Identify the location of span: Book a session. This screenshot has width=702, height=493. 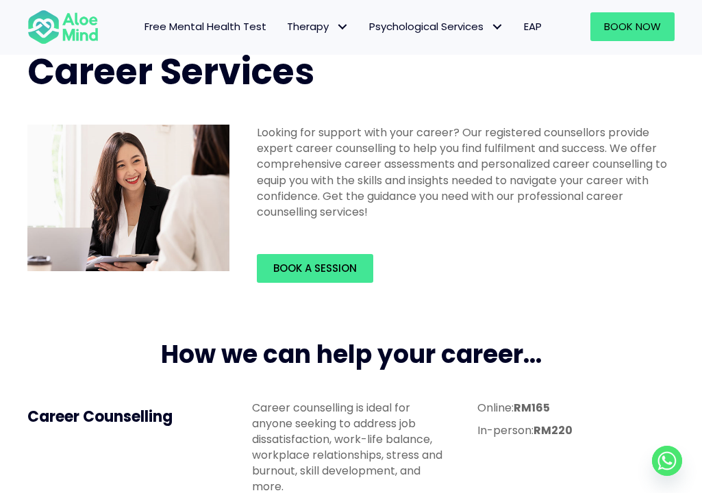
(315, 268).